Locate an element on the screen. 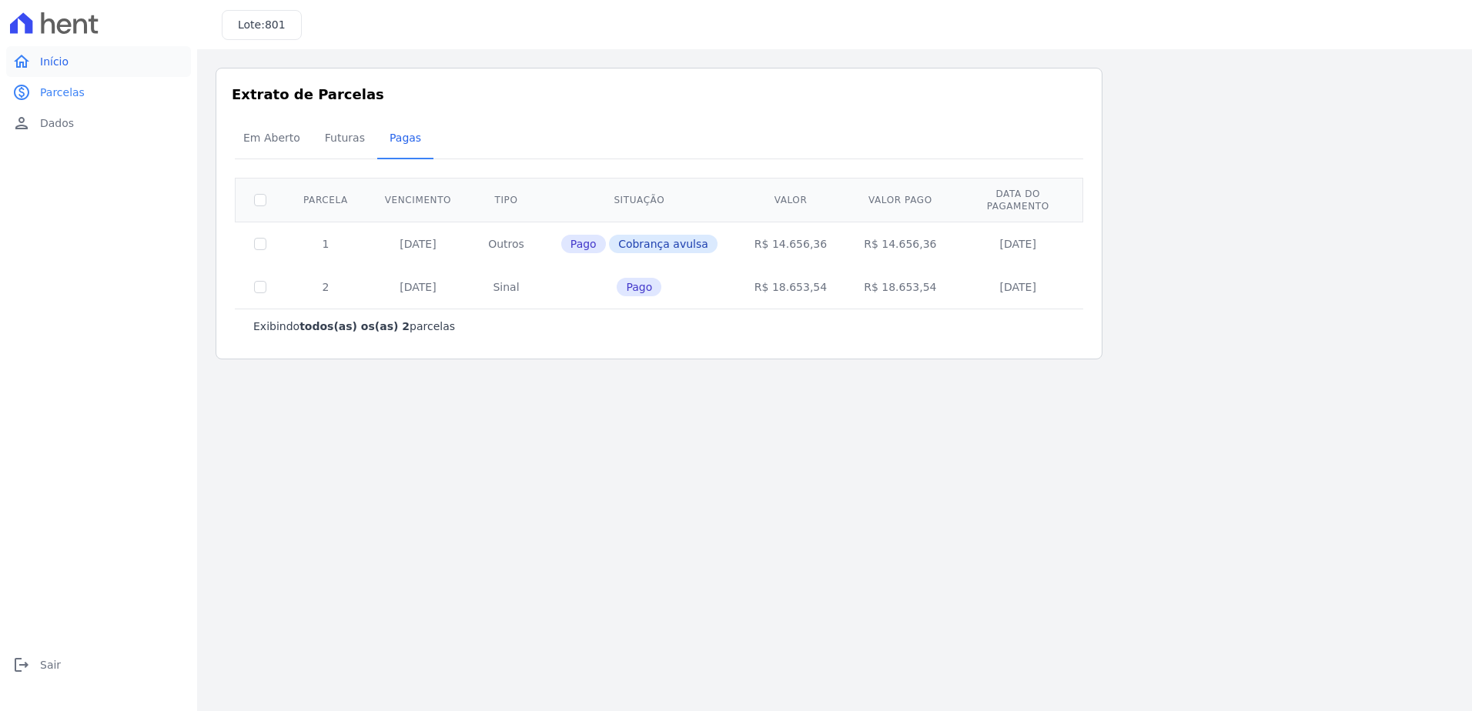 This screenshot has width=1472, height=711. span: Dados is located at coordinates (57, 123).